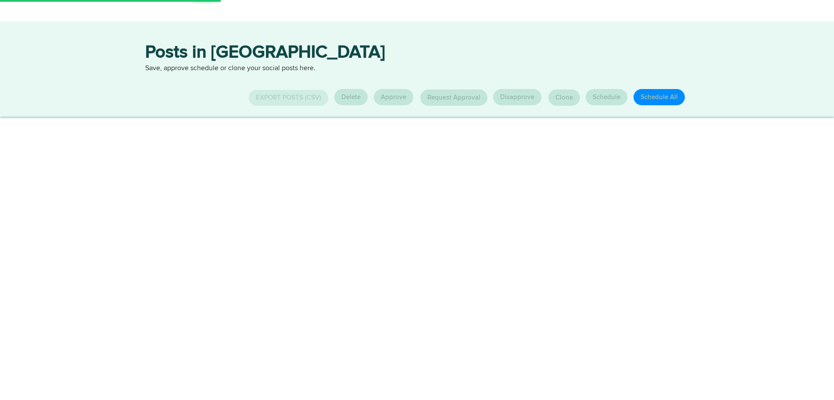 Image resolution: width=834 pixels, height=400 pixels. What do you see at coordinates (417, 68) in the screenshot?
I see `p: Save, approve schedule or clone your social posts here.` at bounding box center [417, 68].